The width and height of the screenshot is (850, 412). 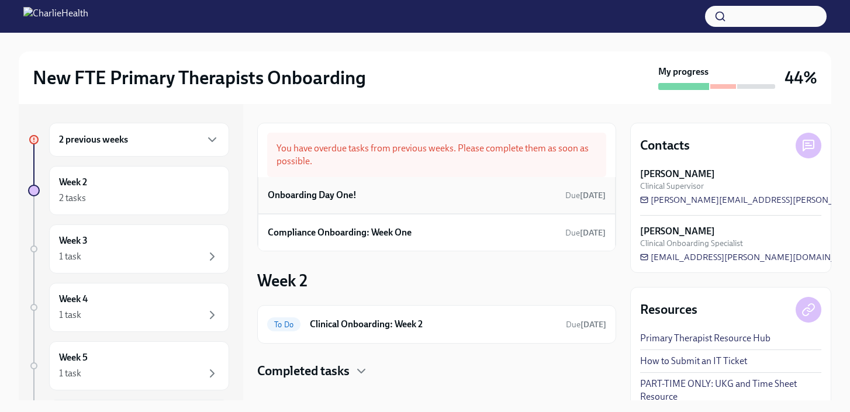 What do you see at coordinates (129, 308) in the screenshot?
I see `a: Week 41 task` at bounding box center [129, 308].